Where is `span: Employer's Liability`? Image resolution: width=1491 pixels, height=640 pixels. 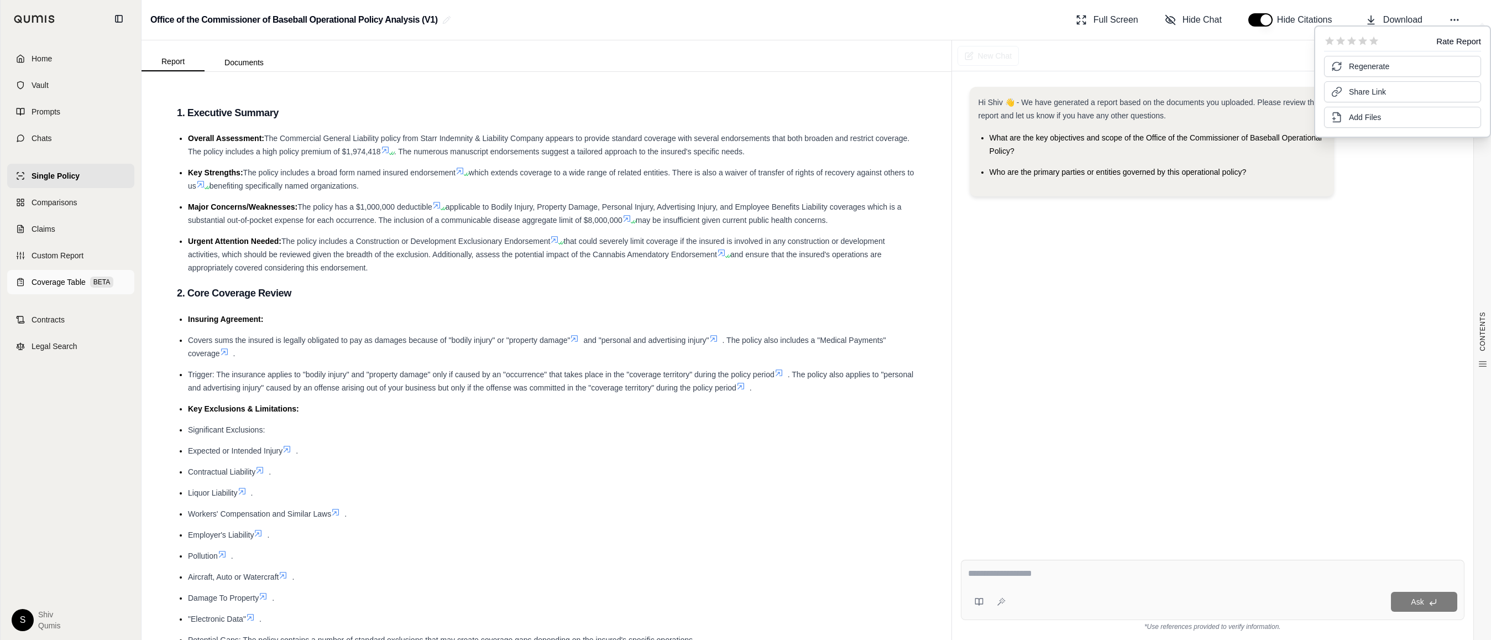 span: Employer's Liability is located at coordinates (221, 535).